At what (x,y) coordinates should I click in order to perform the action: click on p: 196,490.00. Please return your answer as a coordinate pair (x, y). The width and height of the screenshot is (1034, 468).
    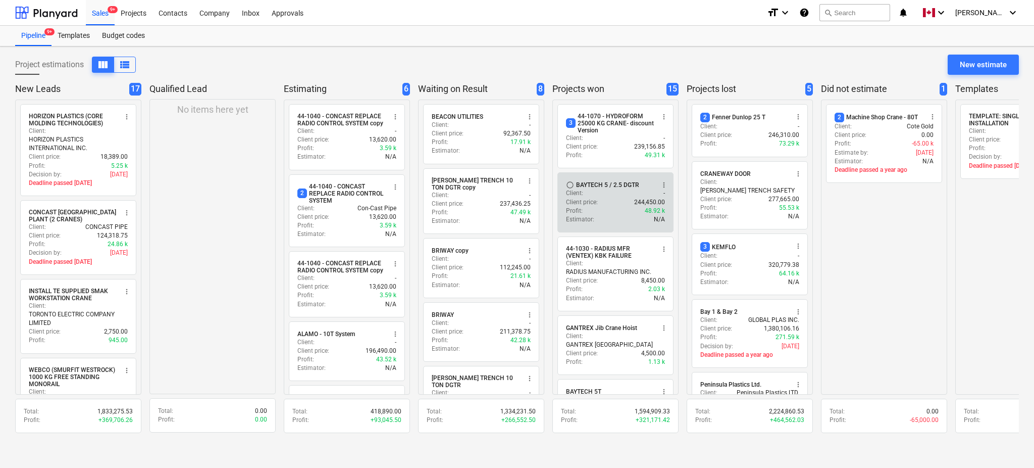
    Looking at the image, I should click on (381, 350).